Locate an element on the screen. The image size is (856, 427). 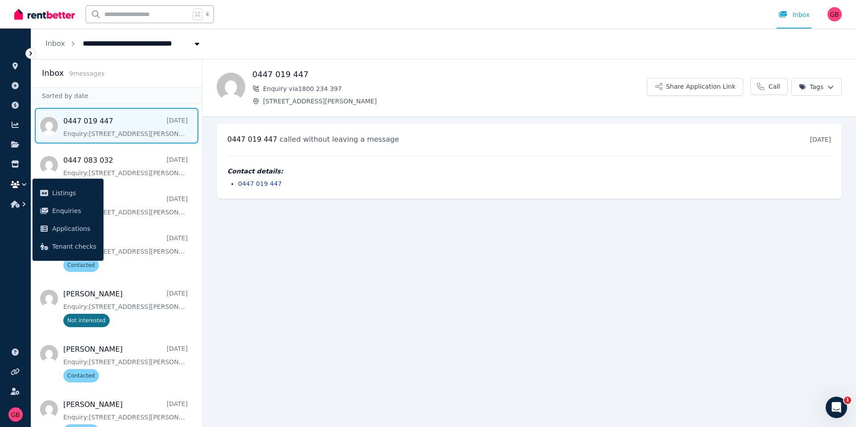
img: 0447 019 447 is located at coordinates (231, 87).